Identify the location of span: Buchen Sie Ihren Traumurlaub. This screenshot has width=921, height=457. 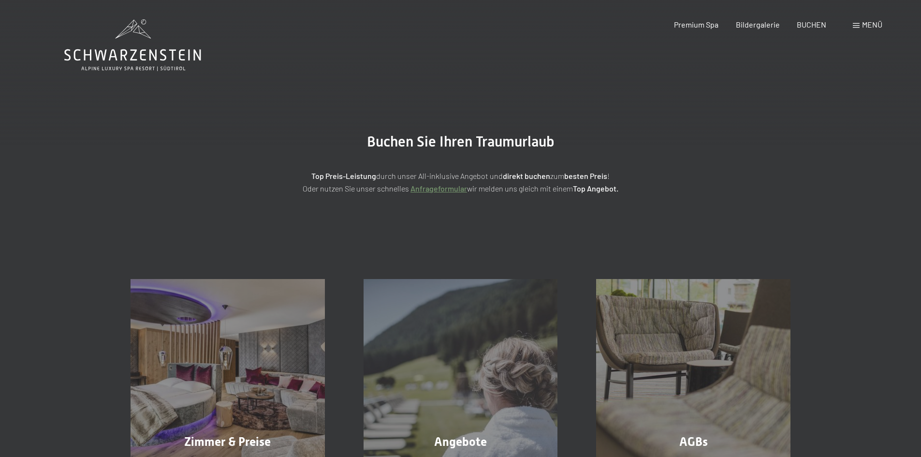
(461, 141).